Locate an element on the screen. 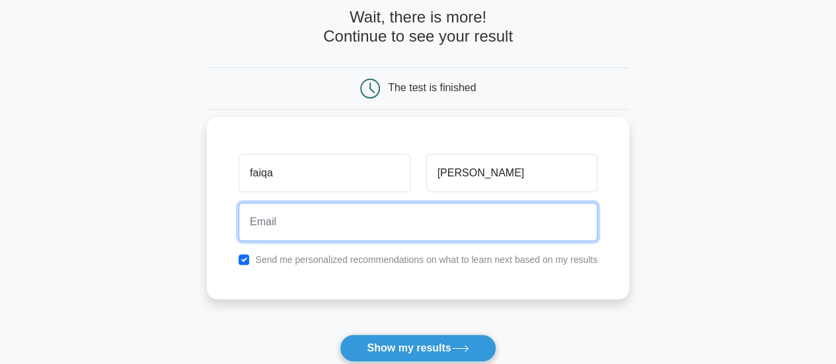 The image size is (836, 364). input: First name is located at coordinates (324, 173).